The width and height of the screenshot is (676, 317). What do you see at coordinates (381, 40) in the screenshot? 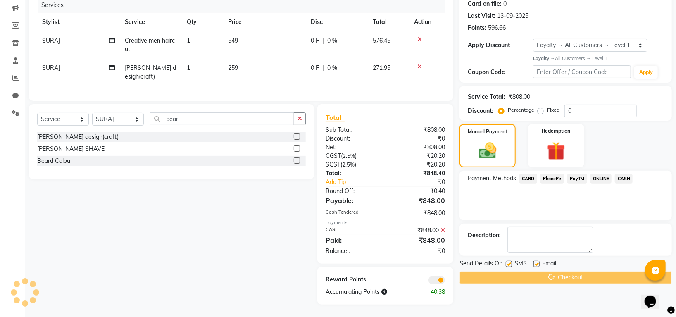
I see `span: 576.45` at bounding box center [381, 40].